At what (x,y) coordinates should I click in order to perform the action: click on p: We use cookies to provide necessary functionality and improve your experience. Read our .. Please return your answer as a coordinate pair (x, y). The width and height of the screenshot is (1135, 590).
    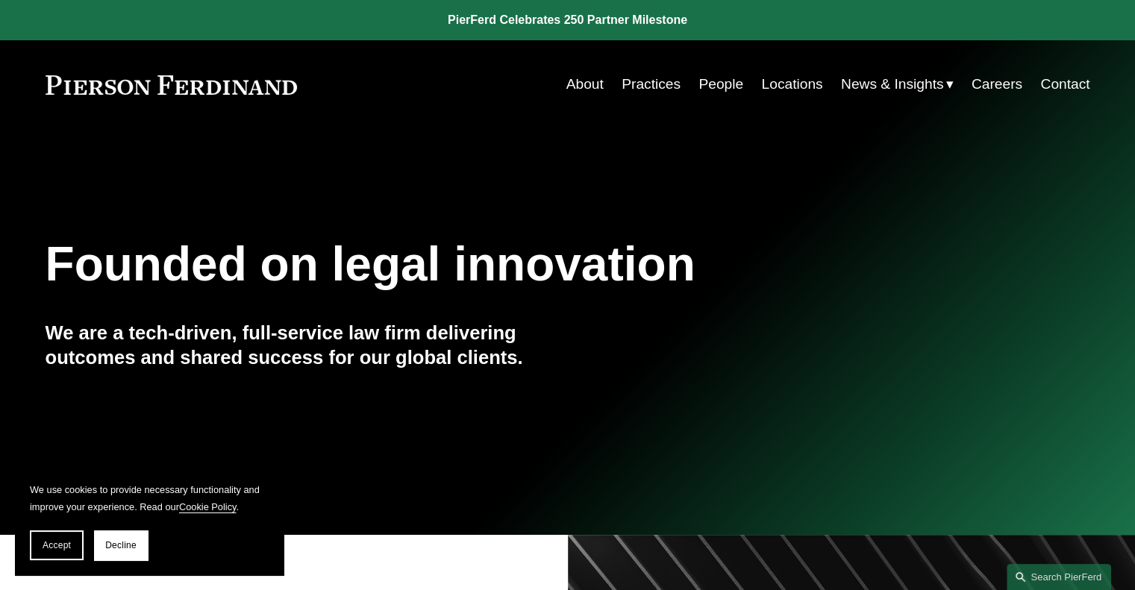
    Looking at the image, I should click on (149, 498).